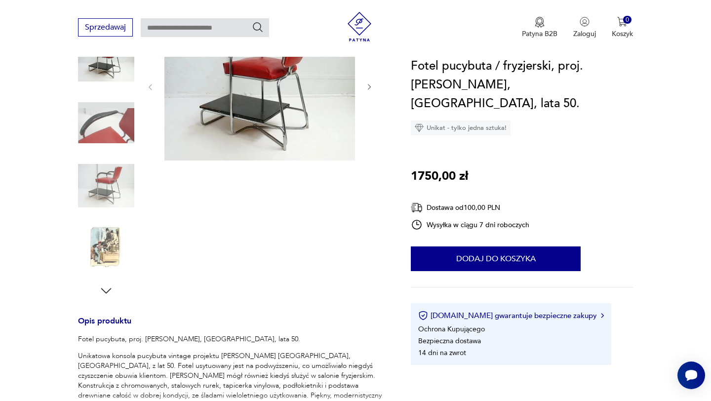 This screenshot has height=401, width=711. I want to click on li: Bezpieczna dostawa, so click(449, 341).